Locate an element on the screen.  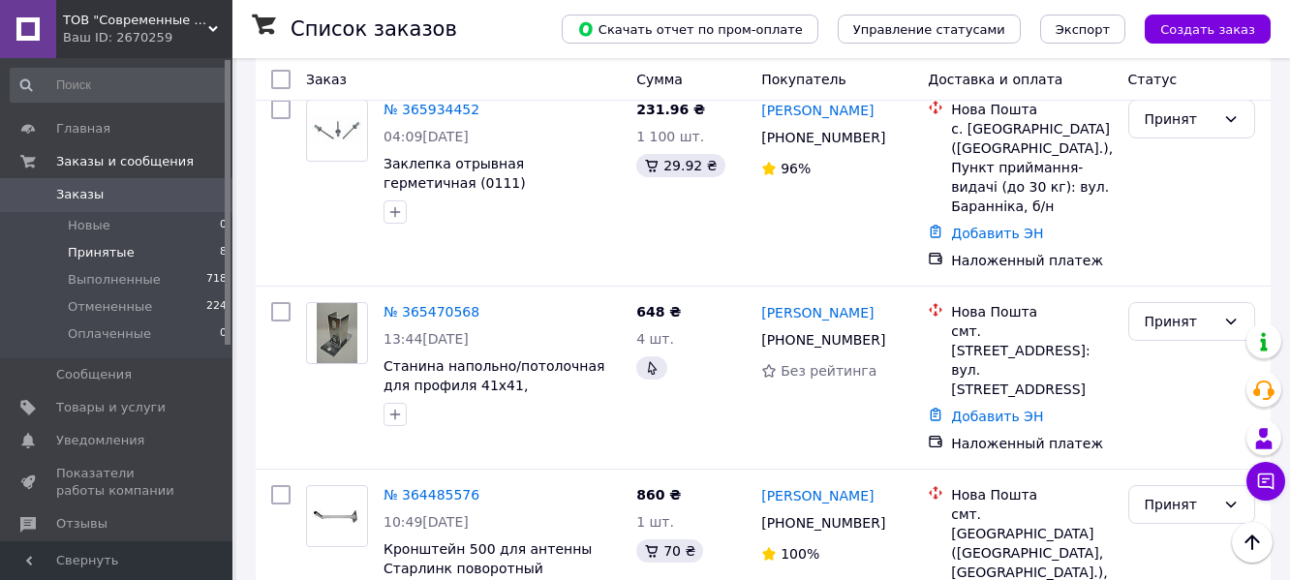
span: Покупатель is located at coordinates (804, 79).